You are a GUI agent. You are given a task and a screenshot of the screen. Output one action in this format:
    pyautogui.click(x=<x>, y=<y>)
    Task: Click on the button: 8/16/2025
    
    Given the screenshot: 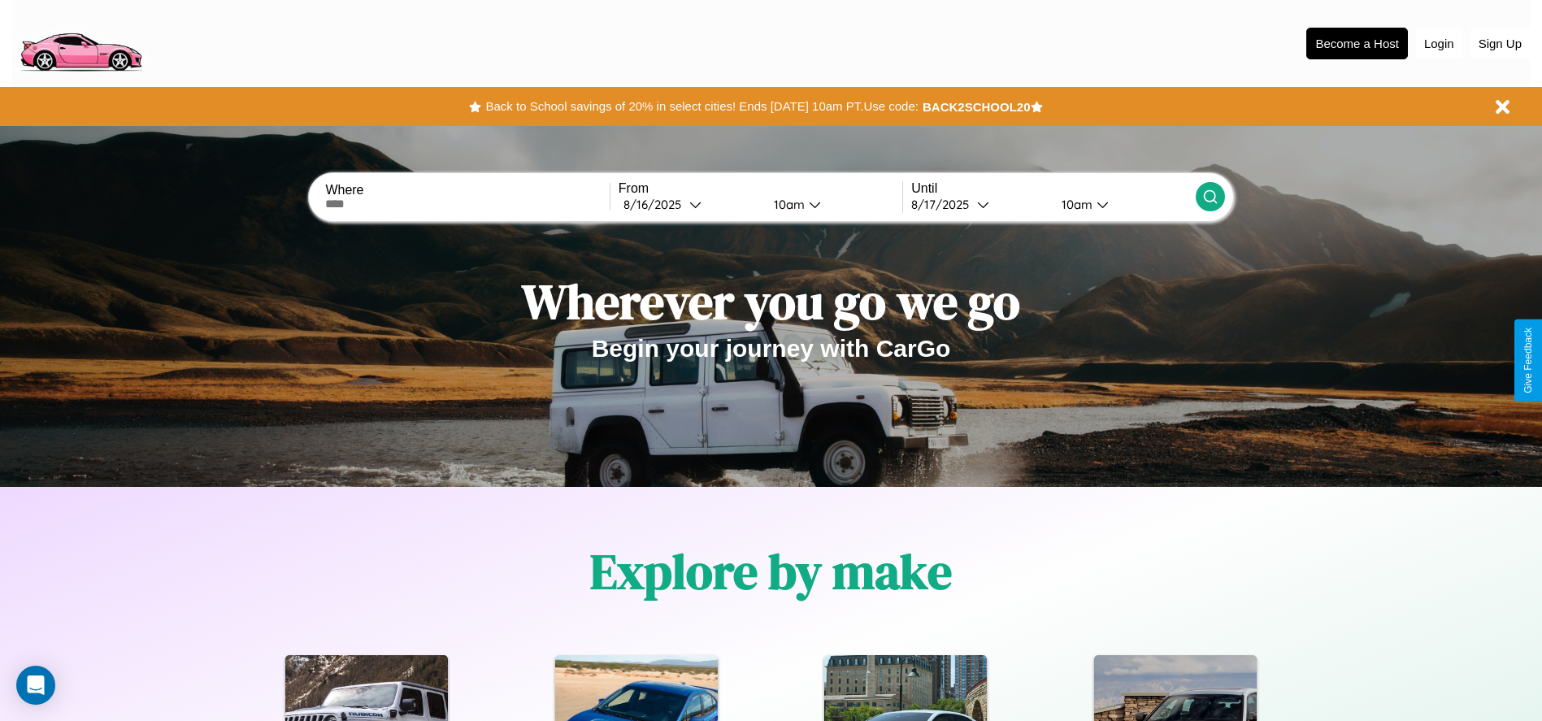 What is the action you would take?
    pyautogui.click(x=689, y=204)
    